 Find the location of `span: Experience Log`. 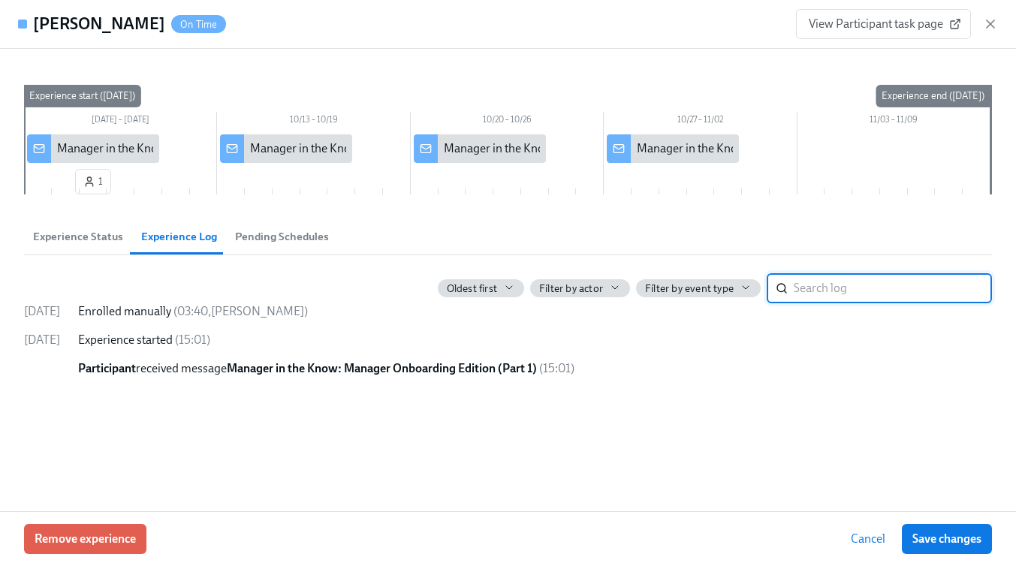

span: Experience Log is located at coordinates (179, 236).